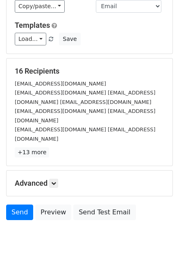  What do you see at coordinates (32, 25) in the screenshot?
I see `a: Templates` at bounding box center [32, 25].